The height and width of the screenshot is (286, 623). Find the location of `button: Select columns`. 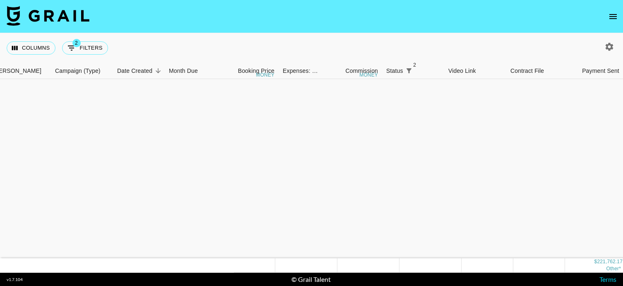

button: Select columns is located at coordinates (31, 48).